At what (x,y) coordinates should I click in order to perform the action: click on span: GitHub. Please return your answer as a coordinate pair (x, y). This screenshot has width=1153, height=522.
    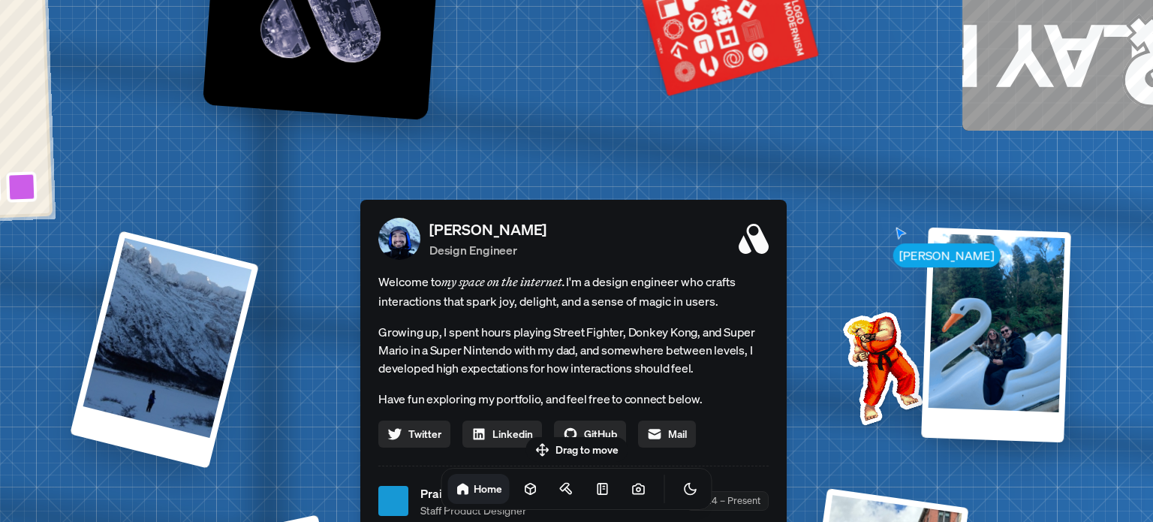
    Looking at the image, I should click on (601, 433).